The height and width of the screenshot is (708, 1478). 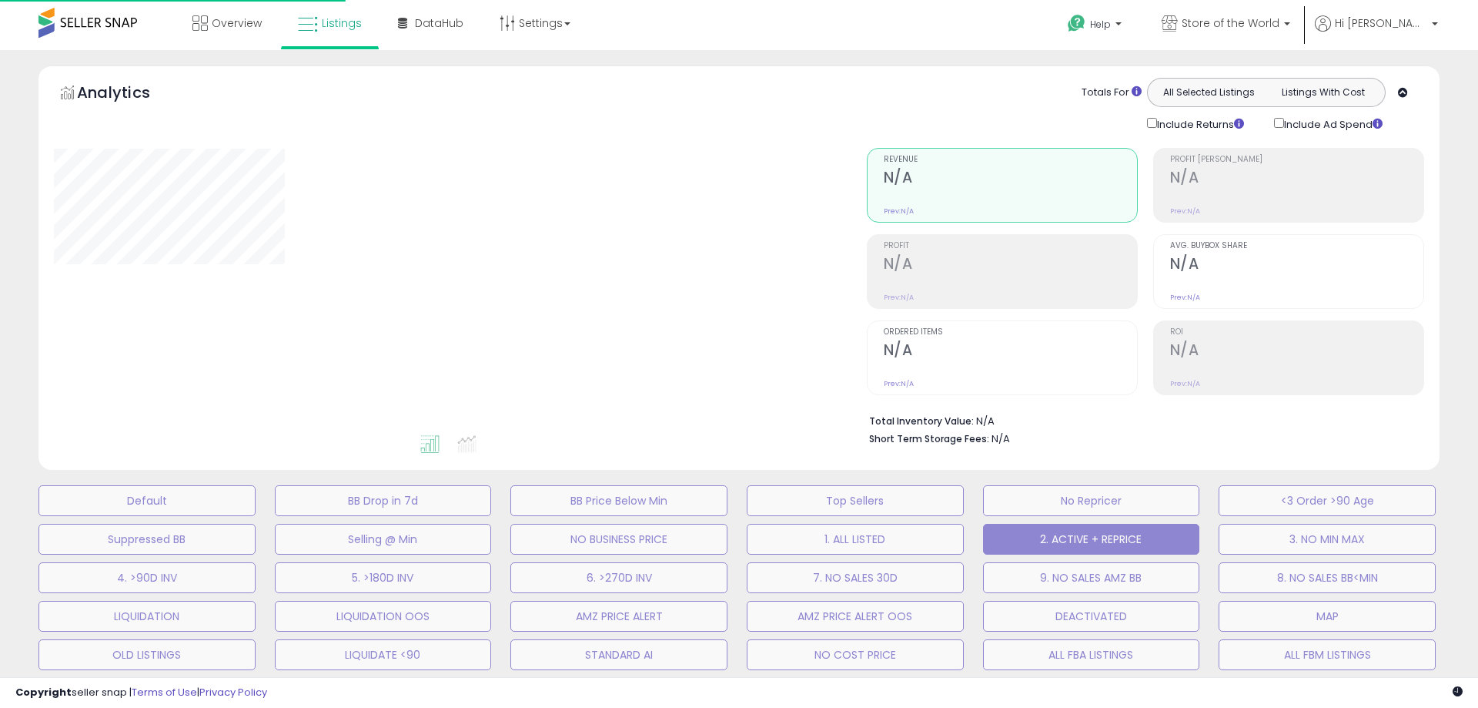 I want to click on button: LIQUIDATE <90, so click(x=383, y=654).